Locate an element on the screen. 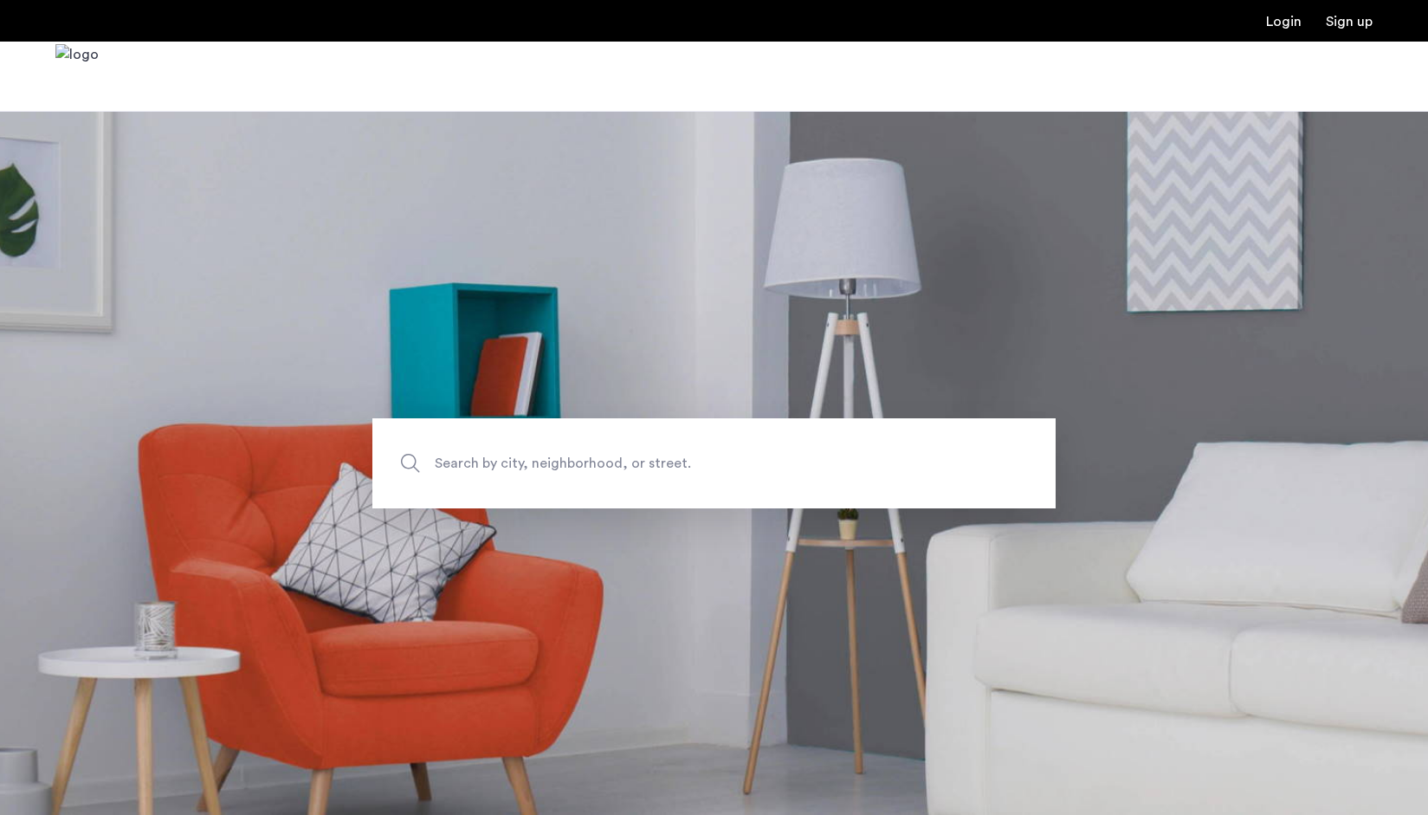  span: Search by city, neighborhood, or street. is located at coordinates (674, 462).